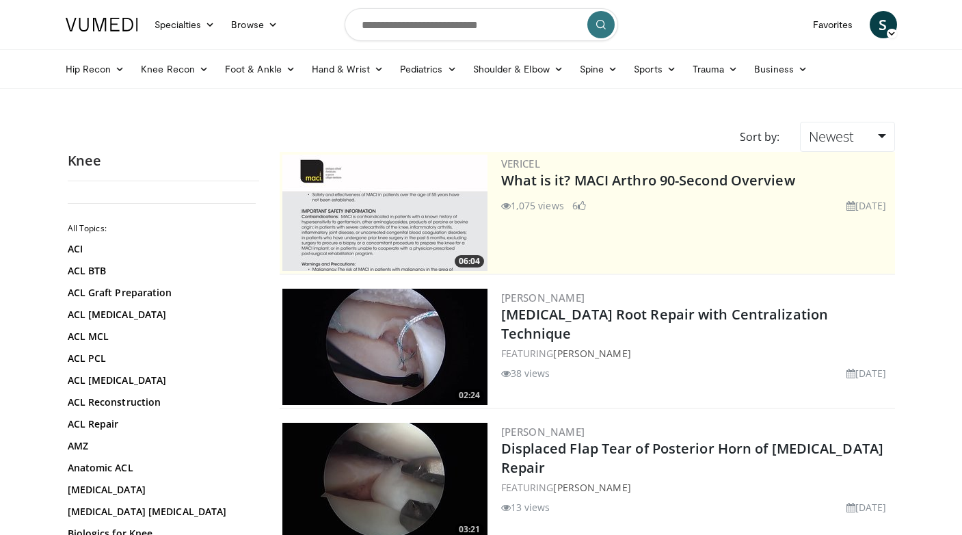 This screenshot has height=535, width=962. What do you see at coordinates (715, 69) in the screenshot?
I see `a: Trauma` at bounding box center [715, 69].